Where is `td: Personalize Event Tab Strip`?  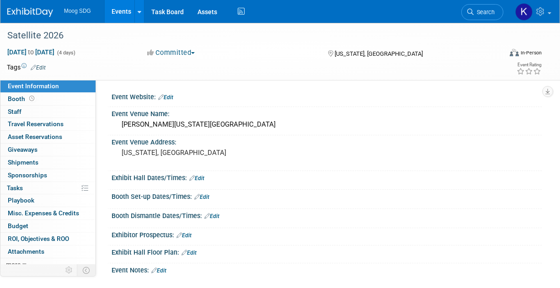 td: Personalize Event Tab Strip is located at coordinates (69, 270).